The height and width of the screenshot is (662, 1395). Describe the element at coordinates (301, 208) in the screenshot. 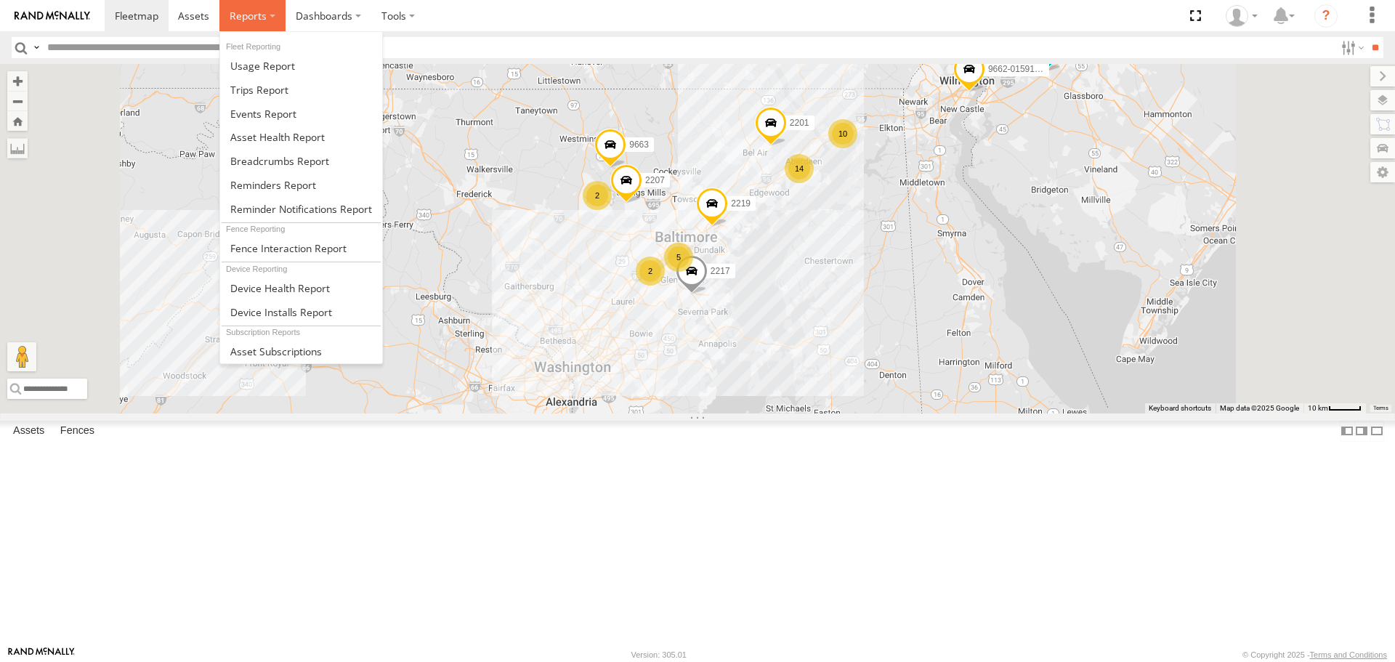

I see `a: Service Reminder Notifications Report` at that location.